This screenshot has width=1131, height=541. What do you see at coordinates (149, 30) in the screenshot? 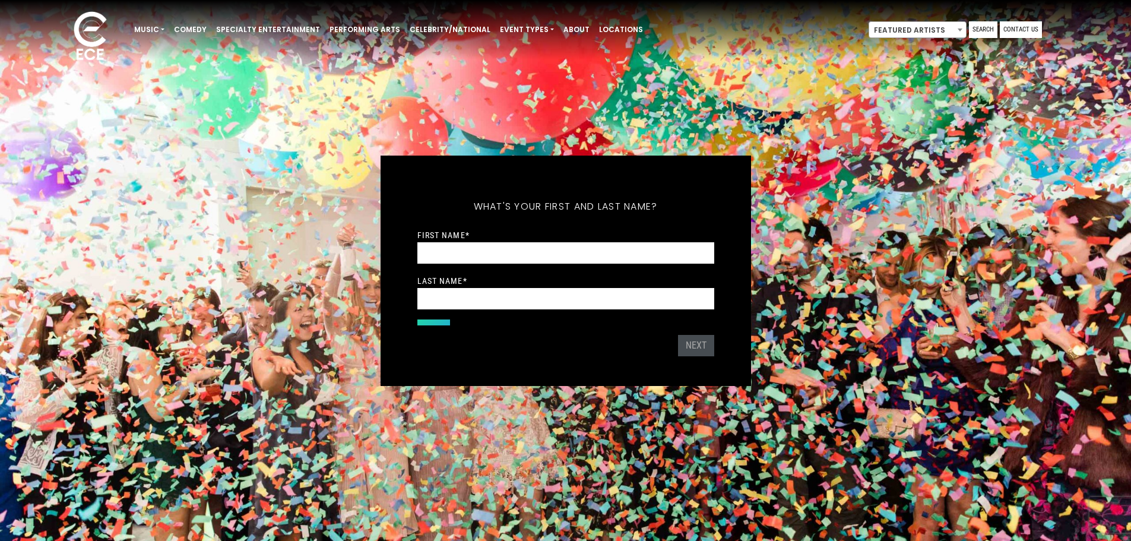
I see `a: Music` at bounding box center [149, 30].